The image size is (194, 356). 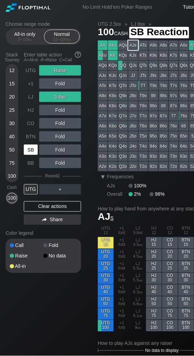 I want to click on div: 3-Bet, so click(x=60, y=97).